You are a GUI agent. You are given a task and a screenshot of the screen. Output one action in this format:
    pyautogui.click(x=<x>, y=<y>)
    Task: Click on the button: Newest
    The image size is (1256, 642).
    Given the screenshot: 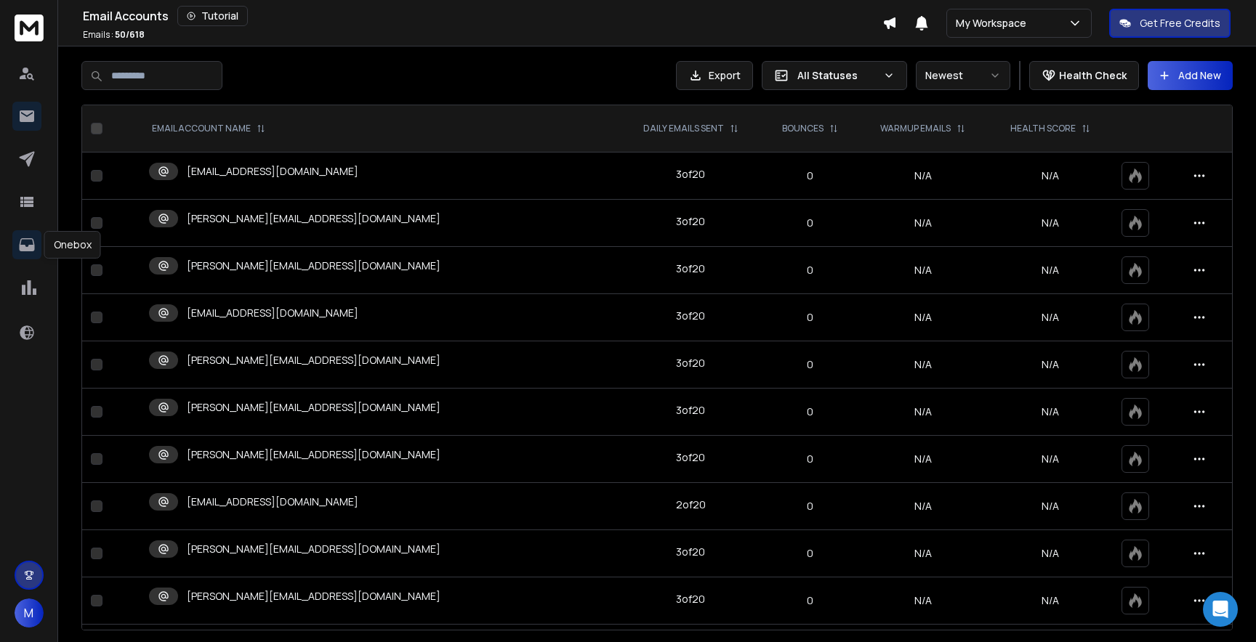 What is the action you would take?
    pyautogui.click(x=963, y=76)
    